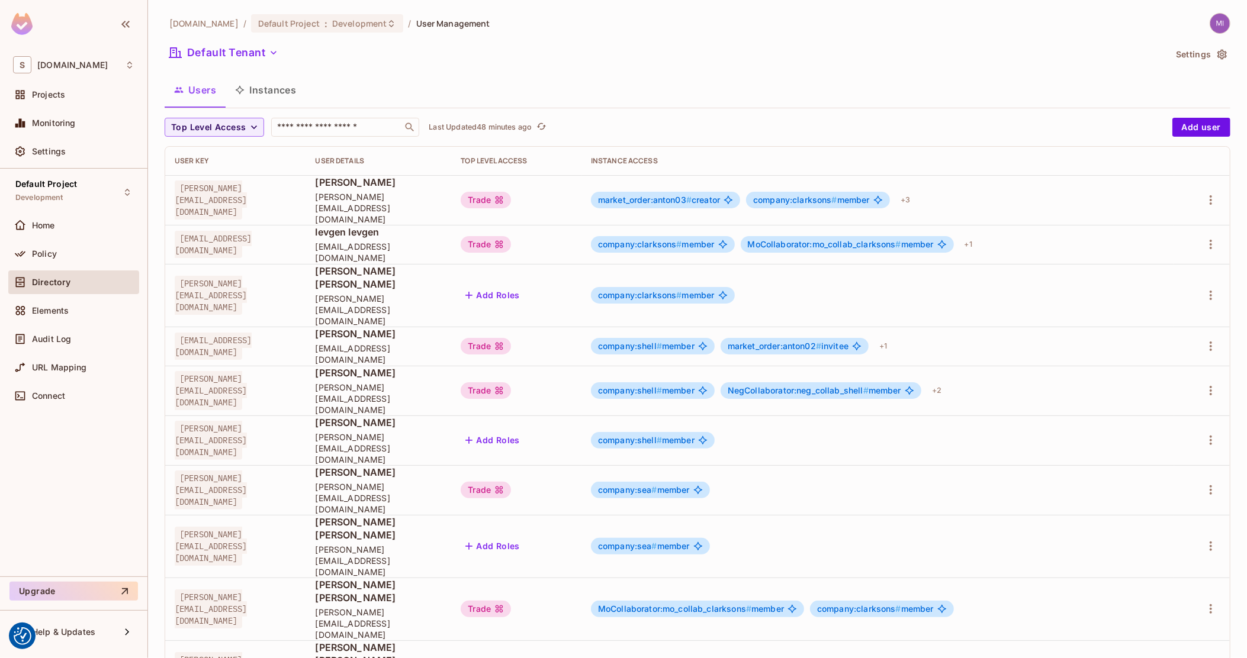 The width and height of the screenshot is (1247, 658). I want to click on span: Workspace: sea.live, so click(72, 65).